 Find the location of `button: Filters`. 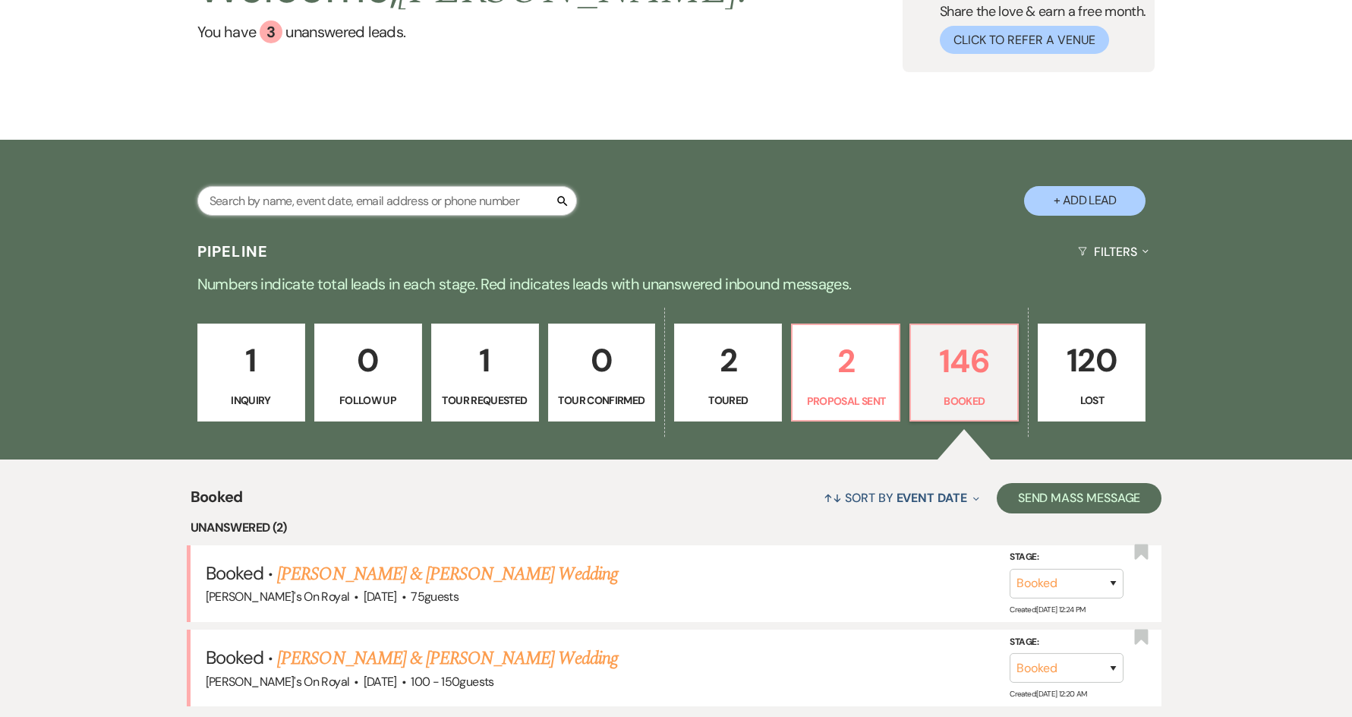

button: Filters is located at coordinates (1113, 251).